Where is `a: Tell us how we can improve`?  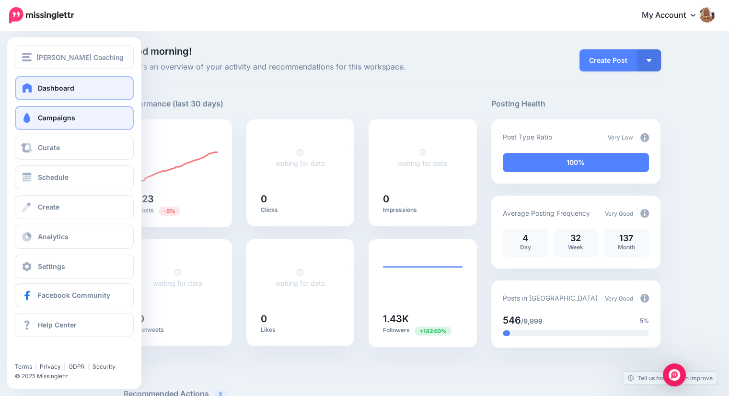 a: Tell us how we can improve is located at coordinates (670, 378).